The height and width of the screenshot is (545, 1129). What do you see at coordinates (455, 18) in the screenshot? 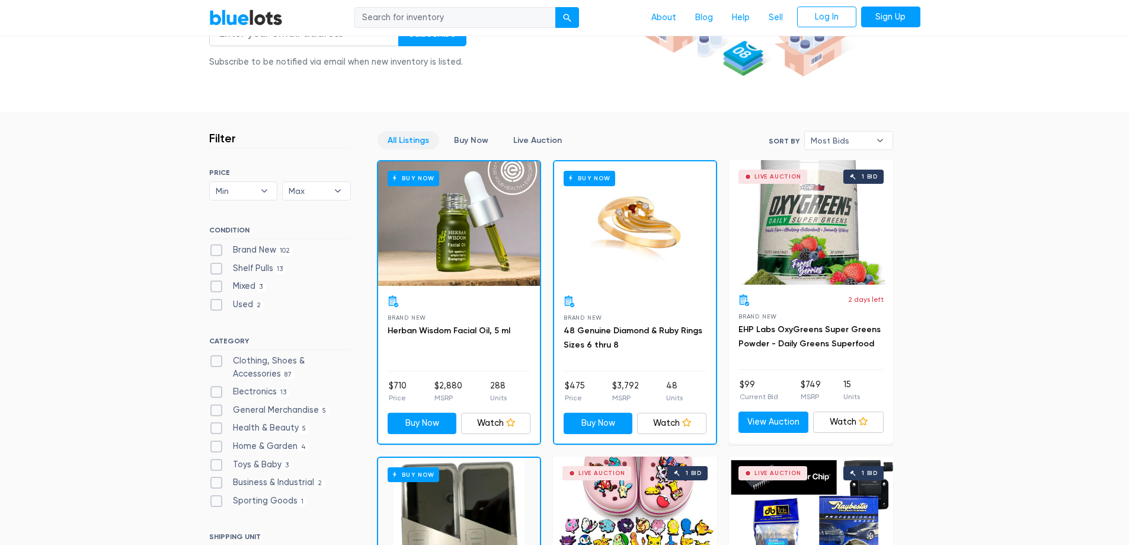
I see `input: Search for inventory` at bounding box center [455, 18].